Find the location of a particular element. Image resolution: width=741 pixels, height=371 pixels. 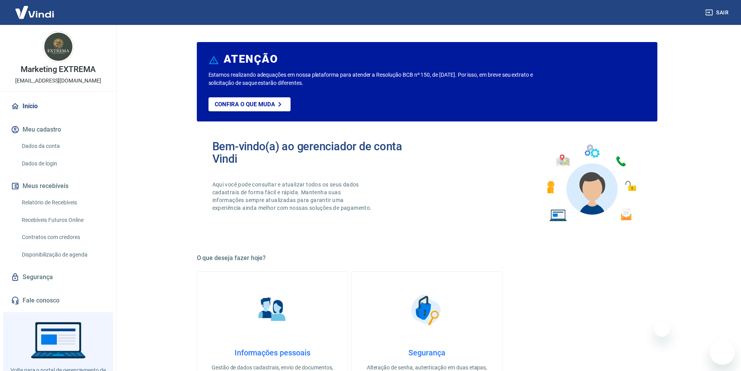

h6: ATENÇÃO is located at coordinates (251, 59).